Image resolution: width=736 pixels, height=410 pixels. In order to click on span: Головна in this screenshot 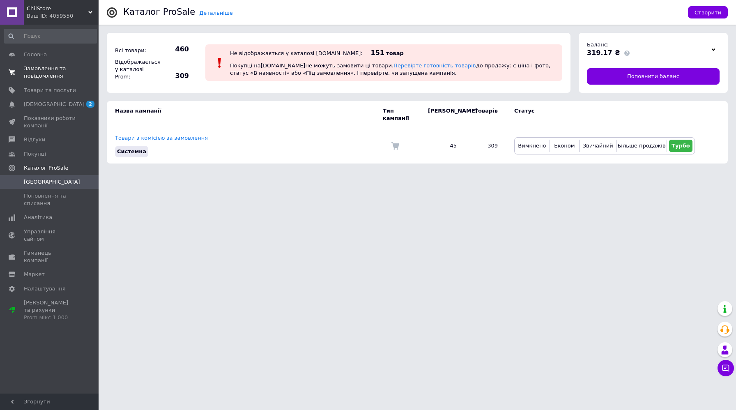, I will do `click(35, 55)`.